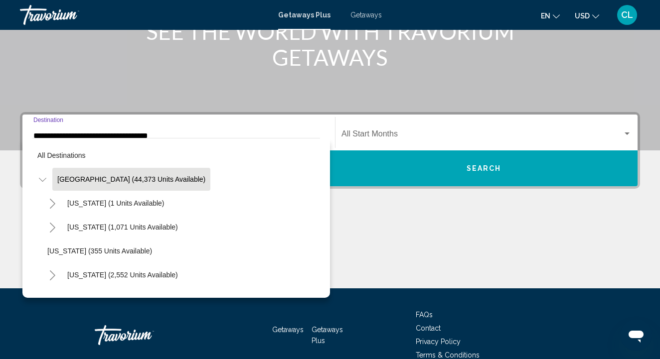 The height and width of the screenshot is (359, 660). Describe the element at coordinates (428, 328) in the screenshot. I see `a: Contact` at that location.